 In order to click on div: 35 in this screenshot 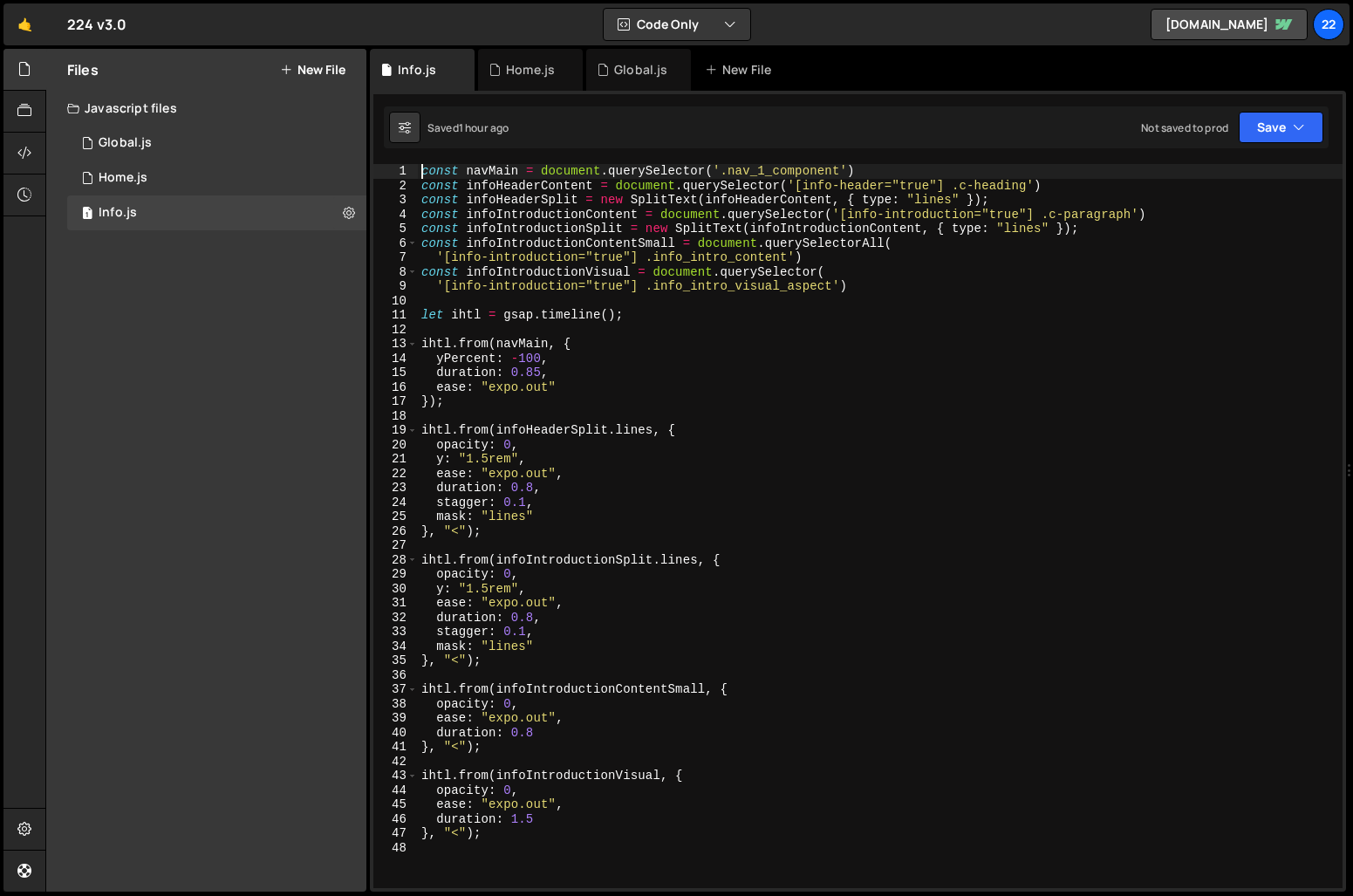, I will do `click(396, 660)`.